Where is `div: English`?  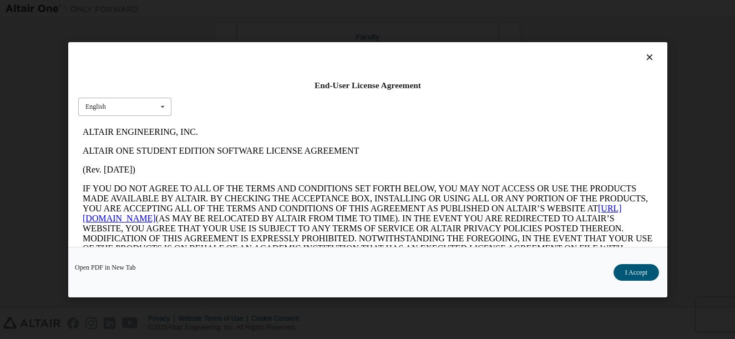
div: English is located at coordinates (95, 106).